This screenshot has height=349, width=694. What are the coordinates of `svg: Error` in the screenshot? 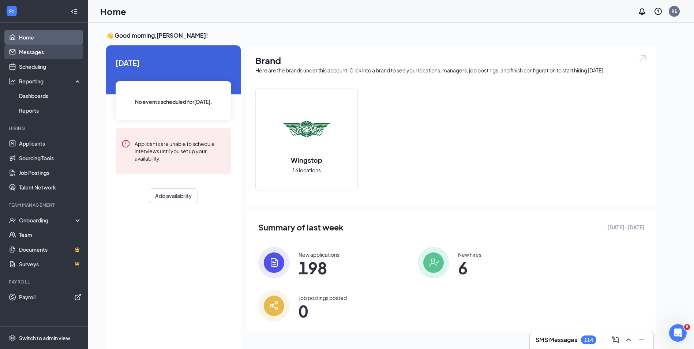 It's located at (126, 144).